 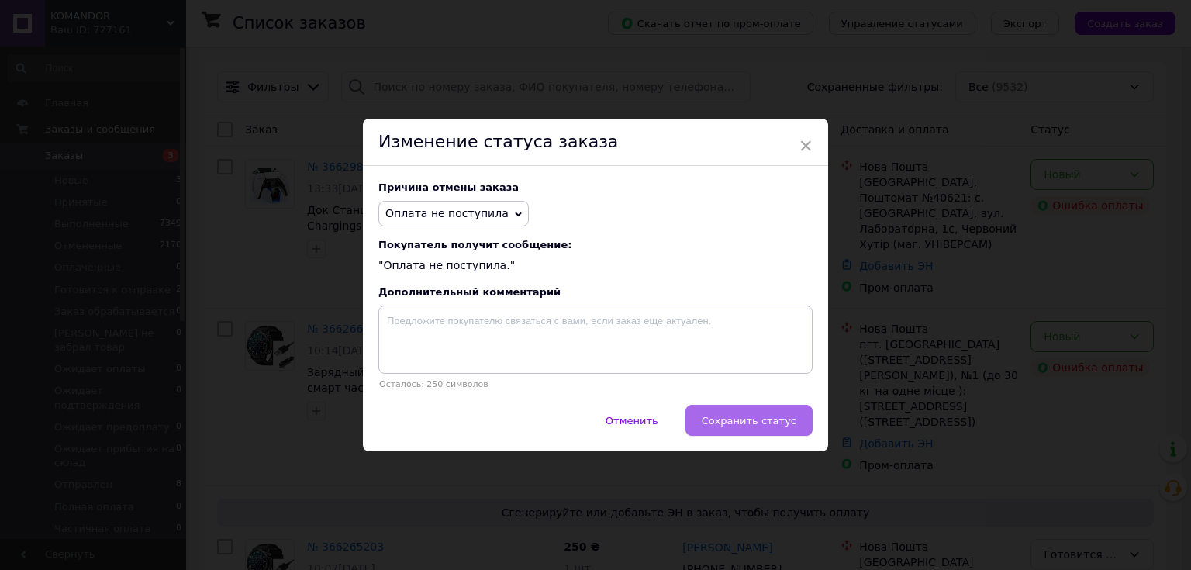 What do you see at coordinates (632, 420) in the screenshot?
I see `button: Отменить` at bounding box center [632, 420].